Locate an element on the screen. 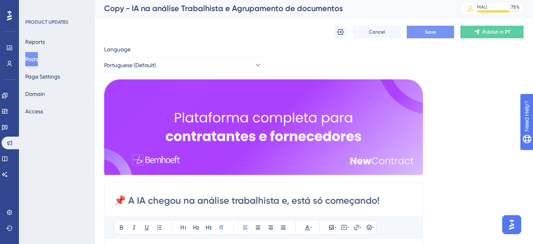 This screenshot has height=244, width=533. img: file-1759934281947.png is located at coordinates (264, 127).